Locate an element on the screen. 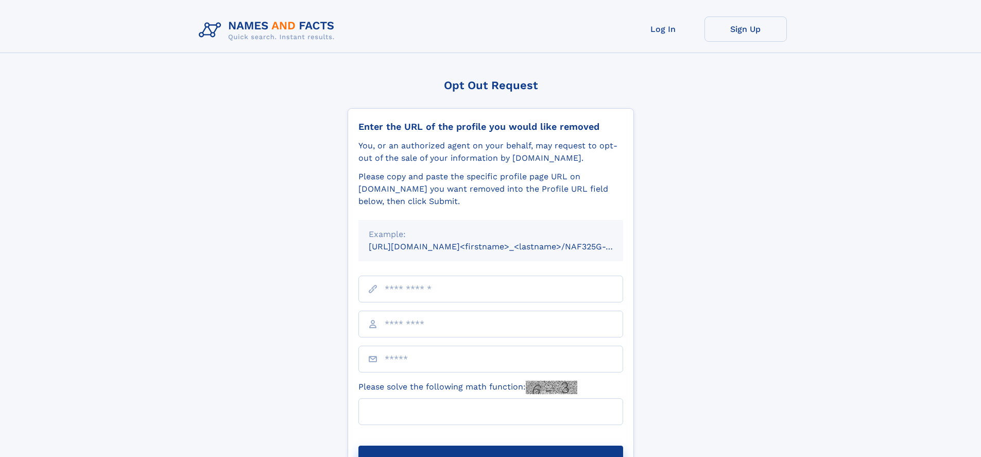 The height and width of the screenshot is (457, 981). a: Log In is located at coordinates (663, 29).